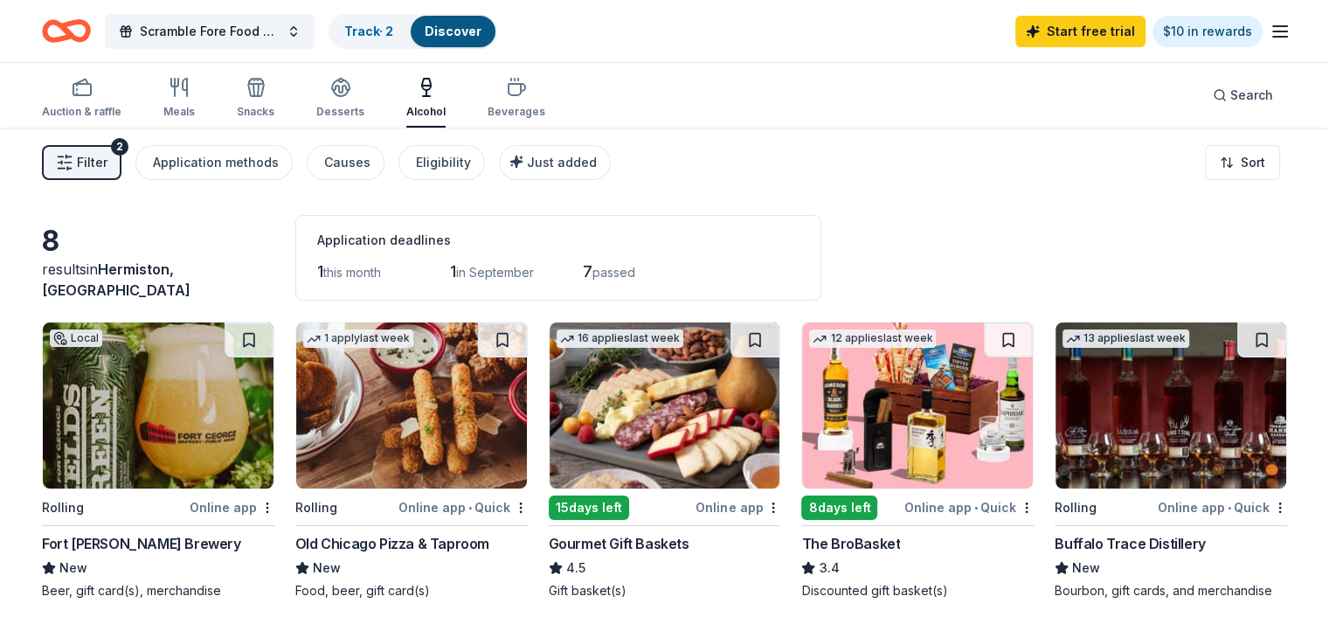 The image size is (1329, 638). What do you see at coordinates (340, 99) in the screenshot?
I see `button: Desserts` at bounding box center [340, 99].